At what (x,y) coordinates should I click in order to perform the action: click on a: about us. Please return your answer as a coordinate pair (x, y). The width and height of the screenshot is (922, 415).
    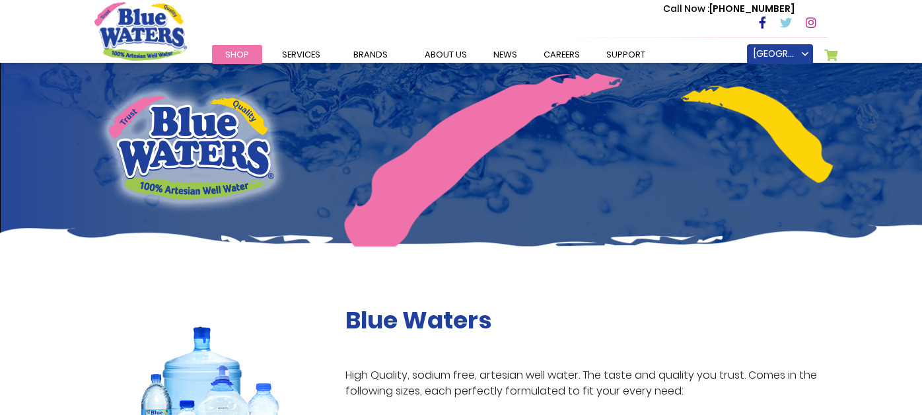
    Looking at the image, I should click on (446, 54).